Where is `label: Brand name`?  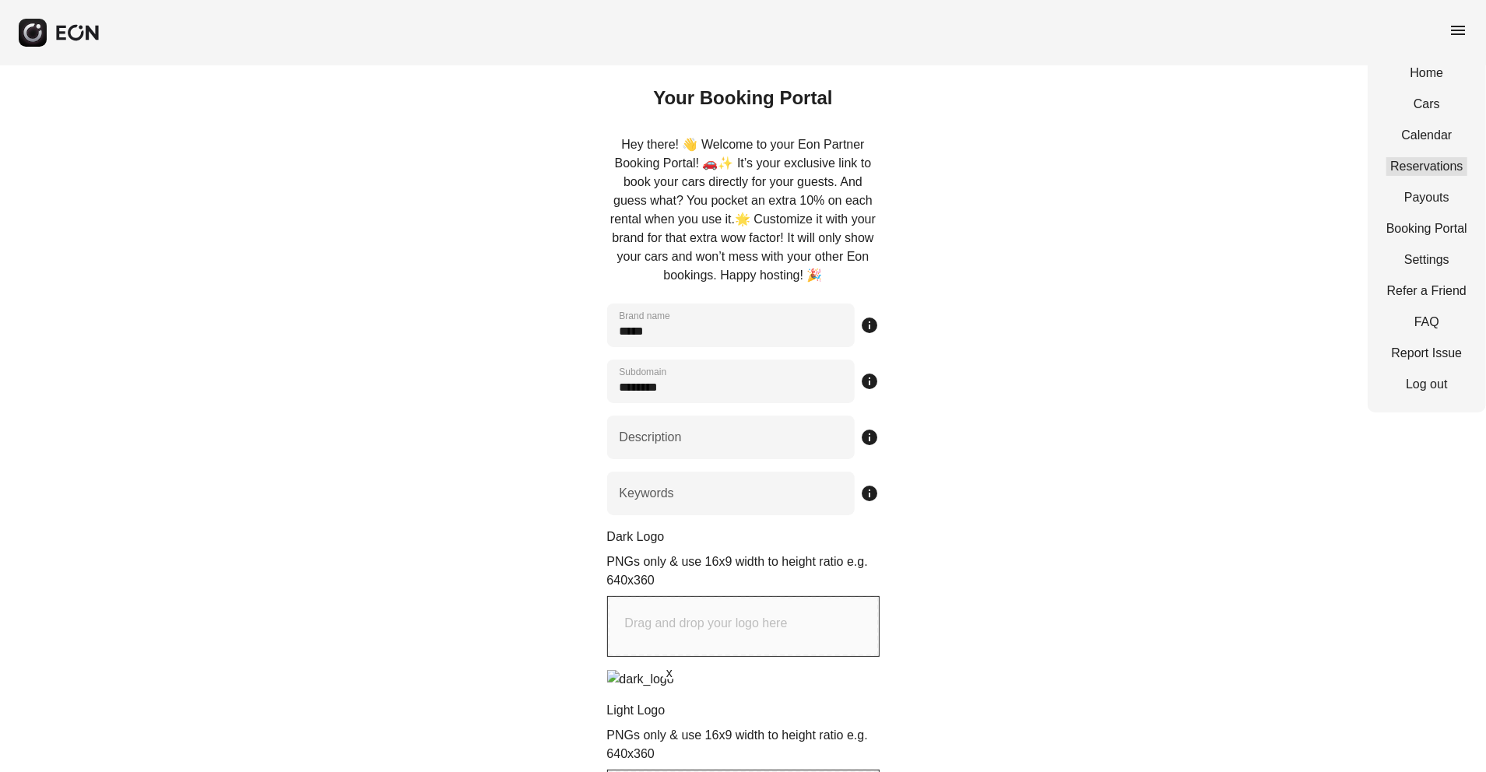
label: Brand name is located at coordinates (645, 316).